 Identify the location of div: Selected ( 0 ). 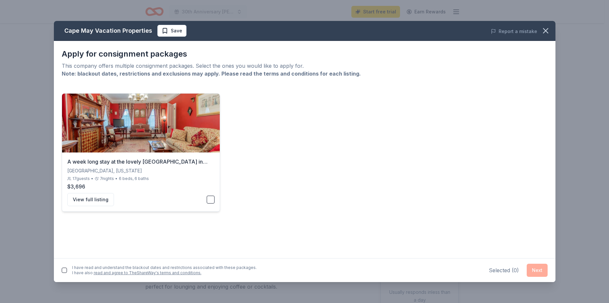
(504, 270).